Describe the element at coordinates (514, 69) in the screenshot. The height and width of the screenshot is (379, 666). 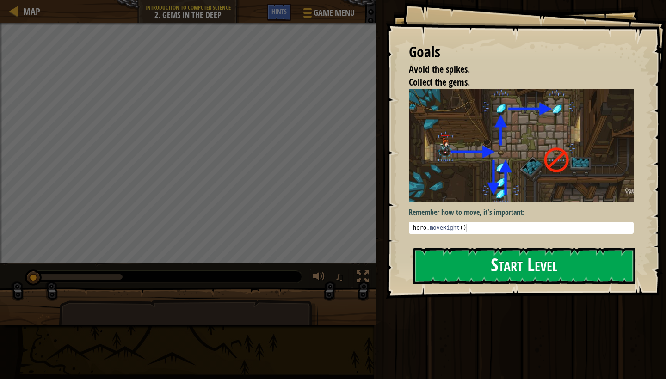
I see `li: Avoid the spikes.` at that location.